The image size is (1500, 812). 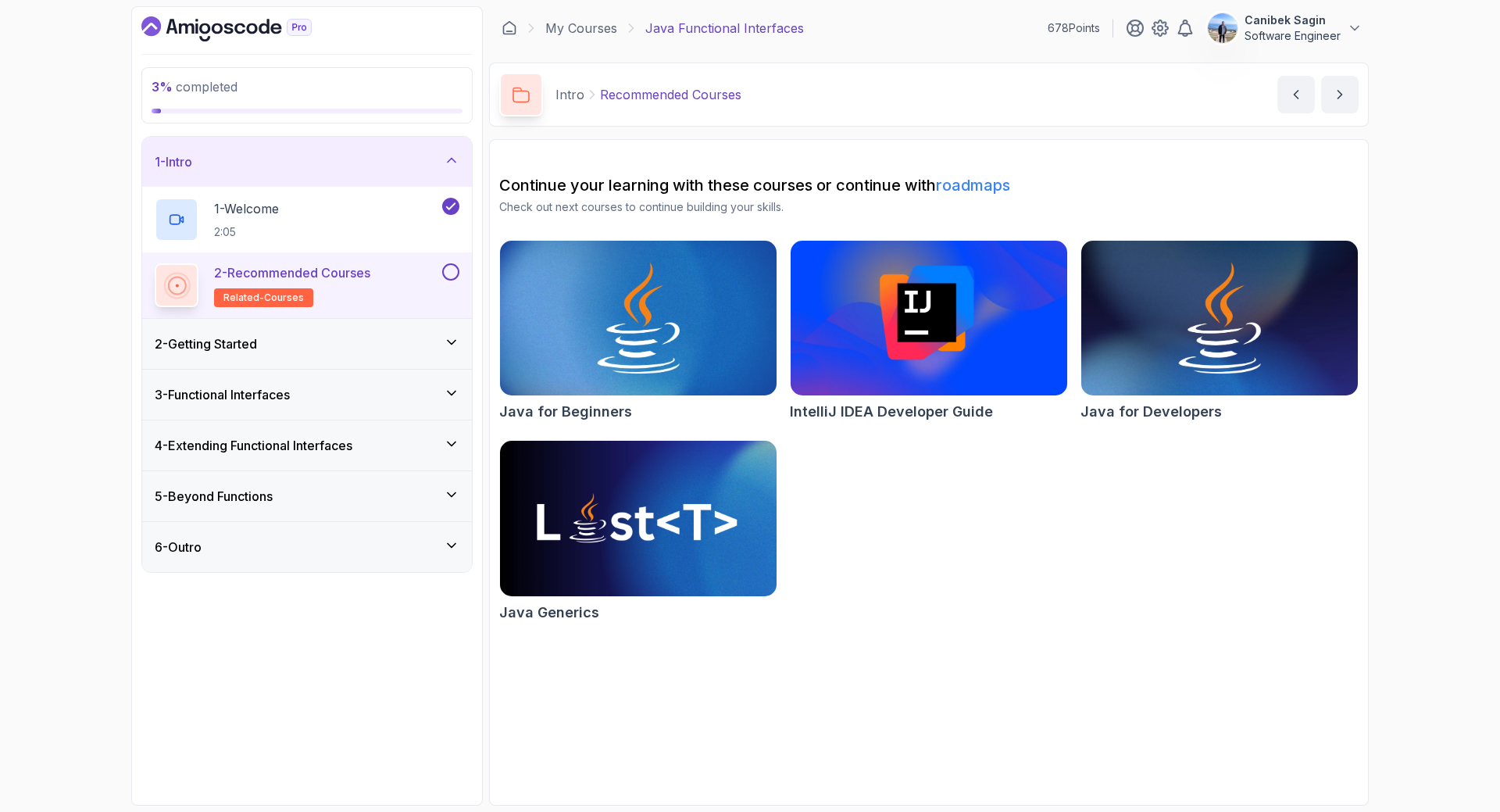 I want to click on button: 4-Extending Functional Interfaces, so click(x=307, y=445).